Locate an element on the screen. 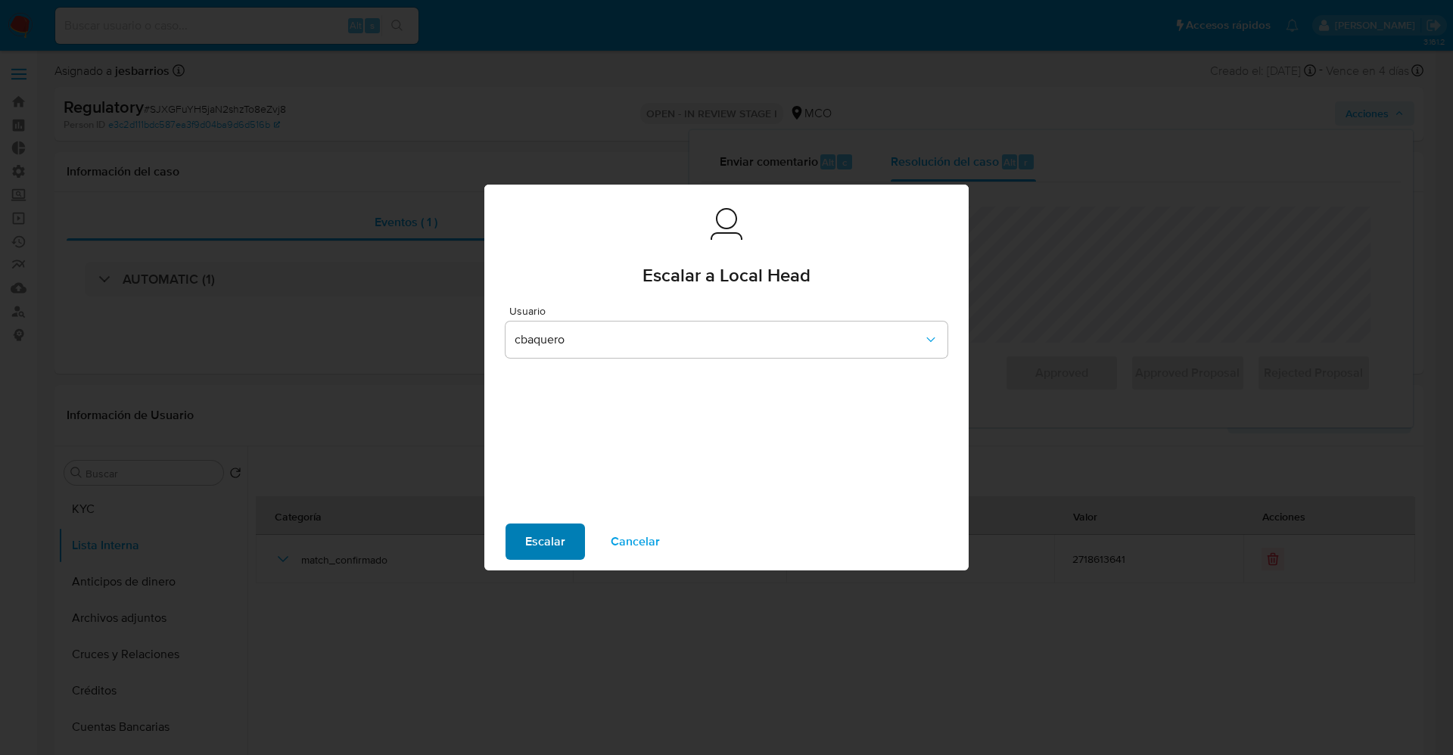 Image resolution: width=1453 pixels, height=755 pixels. button: Escalar is located at coordinates (545, 542).